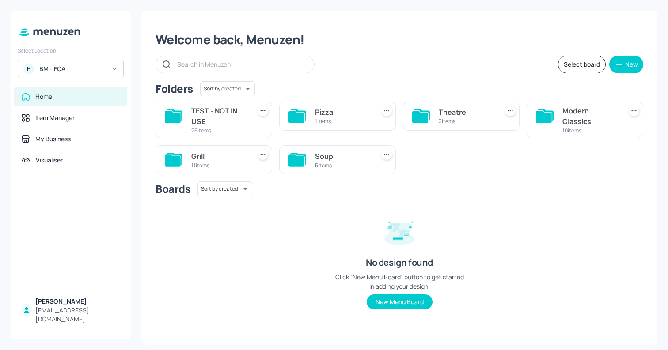  Describe the element at coordinates (29, 69) in the screenshot. I see `div: B` at that location.